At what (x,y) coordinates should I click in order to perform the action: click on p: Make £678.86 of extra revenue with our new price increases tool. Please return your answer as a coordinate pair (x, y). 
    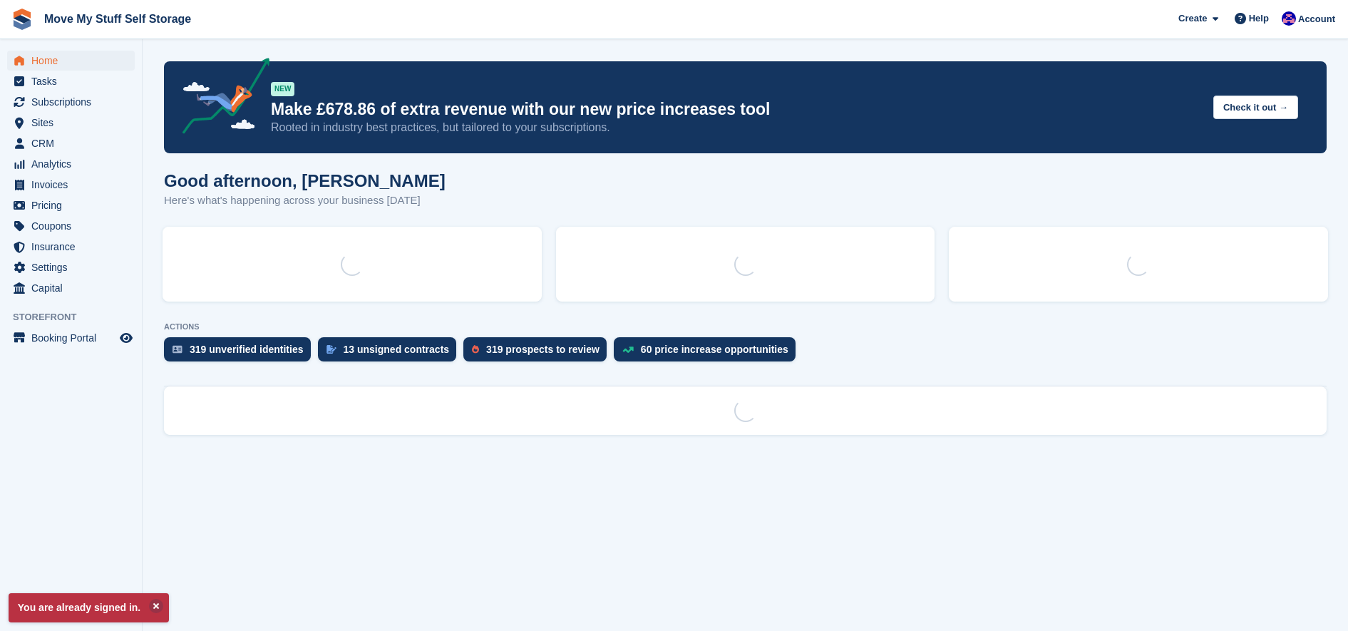
    Looking at the image, I should click on (736, 109).